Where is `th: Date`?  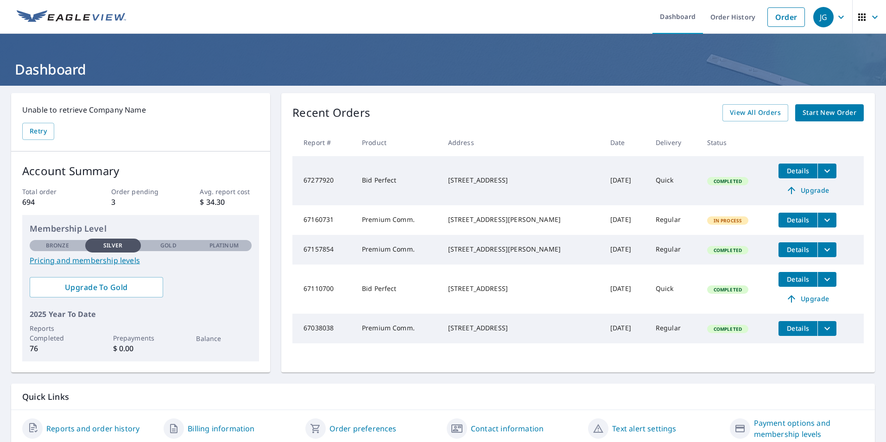
th: Date is located at coordinates (626, 142).